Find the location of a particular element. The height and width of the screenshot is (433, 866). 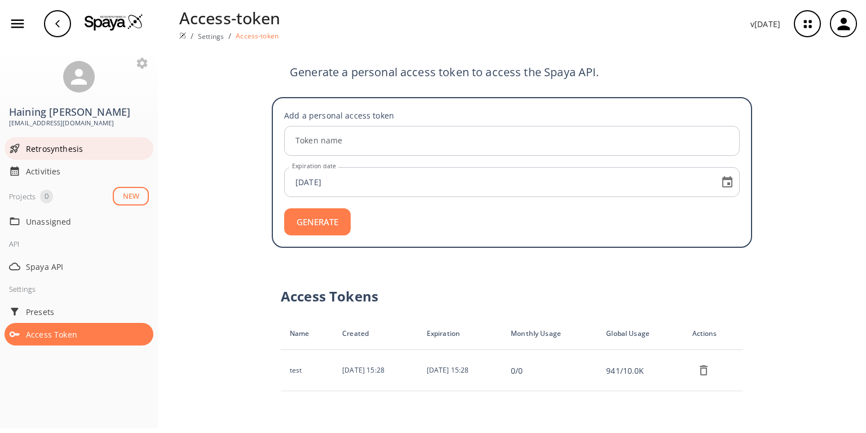

div: Access Token is located at coordinates (79, 334).